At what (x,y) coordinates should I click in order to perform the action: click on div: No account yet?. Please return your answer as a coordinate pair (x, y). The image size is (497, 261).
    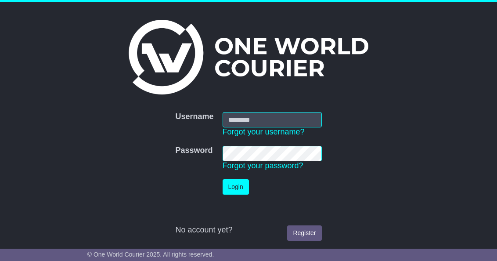
    Looking at the image, I should click on (248, 230).